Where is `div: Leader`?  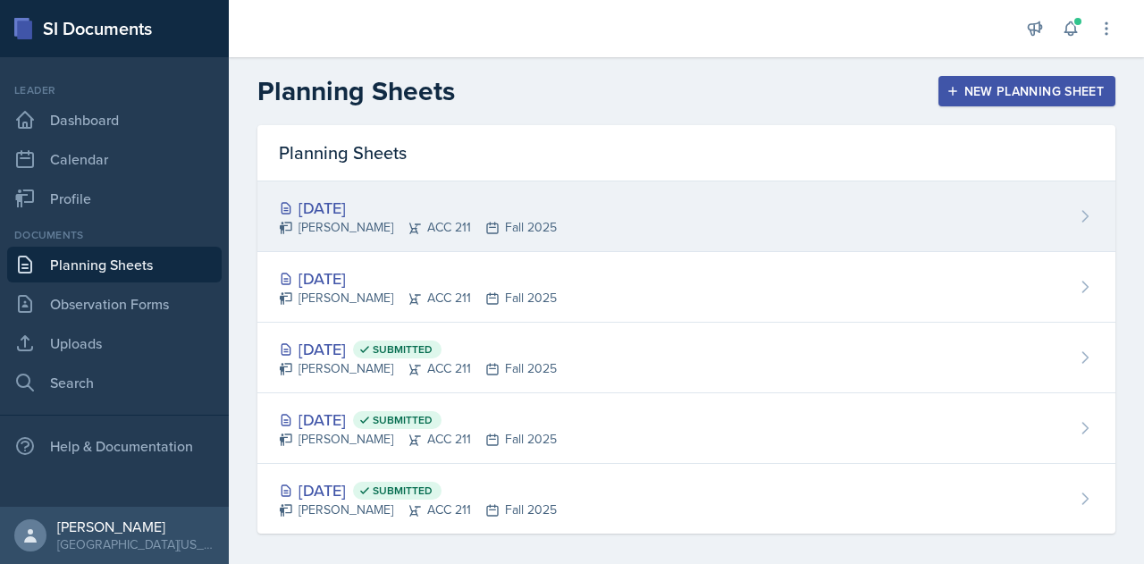
div: Leader is located at coordinates (114, 90).